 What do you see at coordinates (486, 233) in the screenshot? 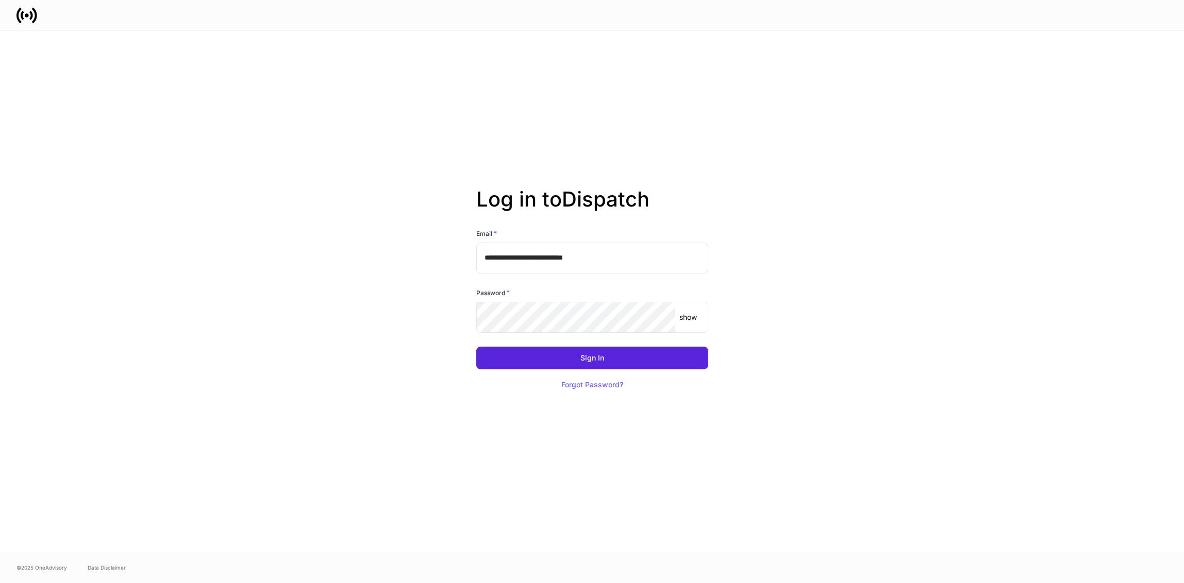
I see `h6: Email` at bounding box center [486, 233].